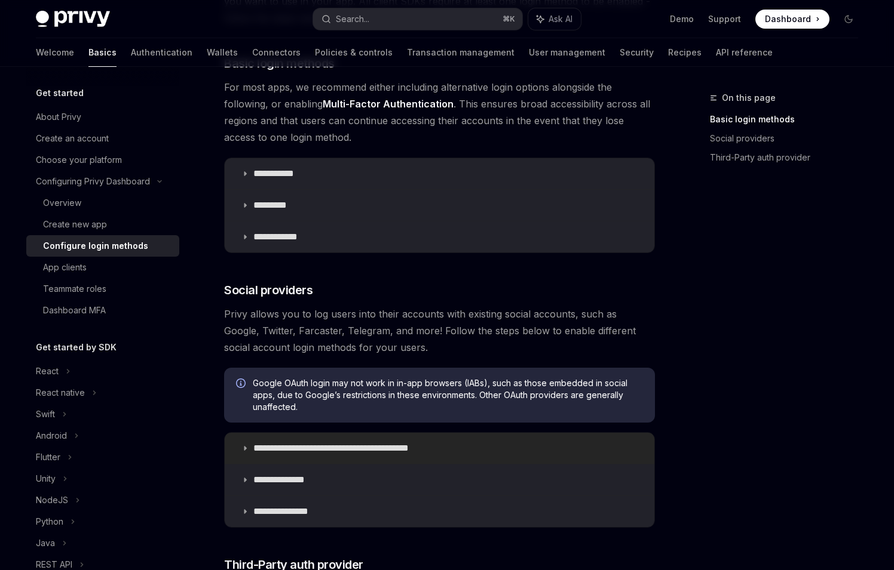  Describe the element at coordinates (439, 112) in the screenshot. I see `span: For most apps, we recommend either including alternative login options alongside the following, o...` at that location.